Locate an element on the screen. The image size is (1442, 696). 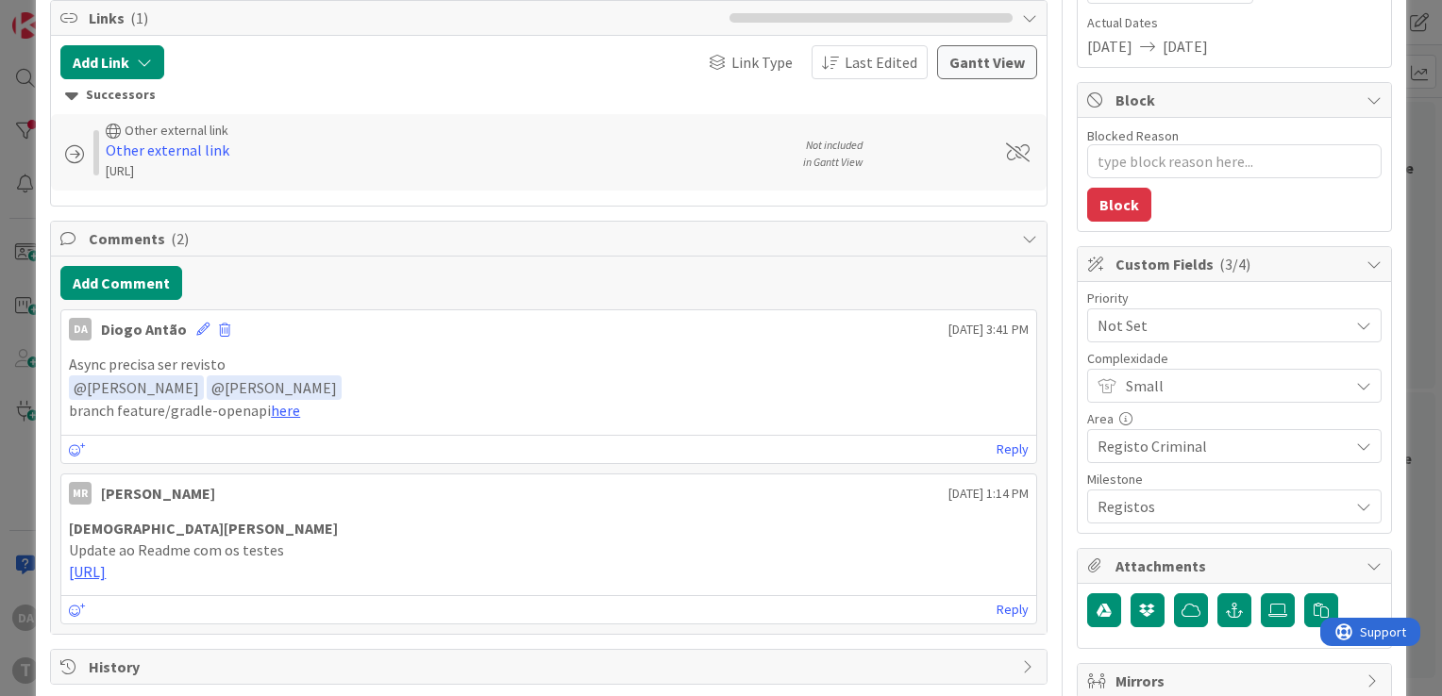
div: Diogo Antão is located at coordinates (143, 329).